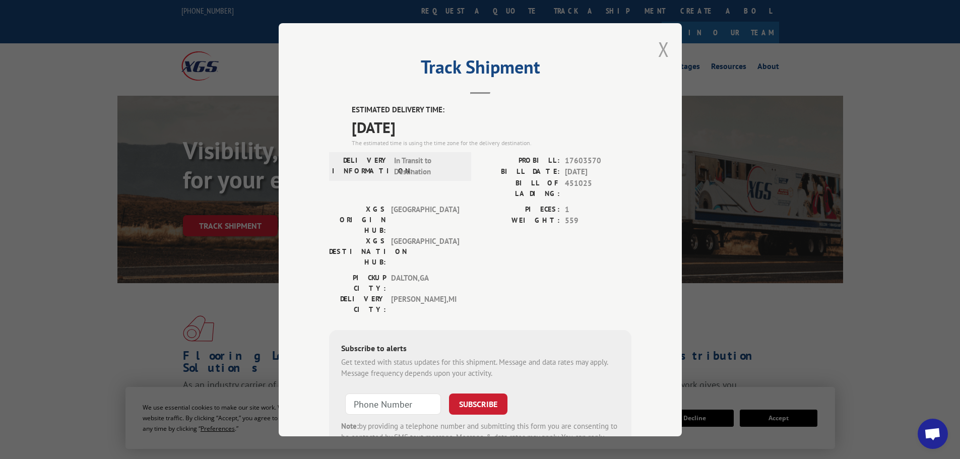  Describe the element at coordinates (520, 221) in the screenshot. I see `label: WEIGHT:` at that location.